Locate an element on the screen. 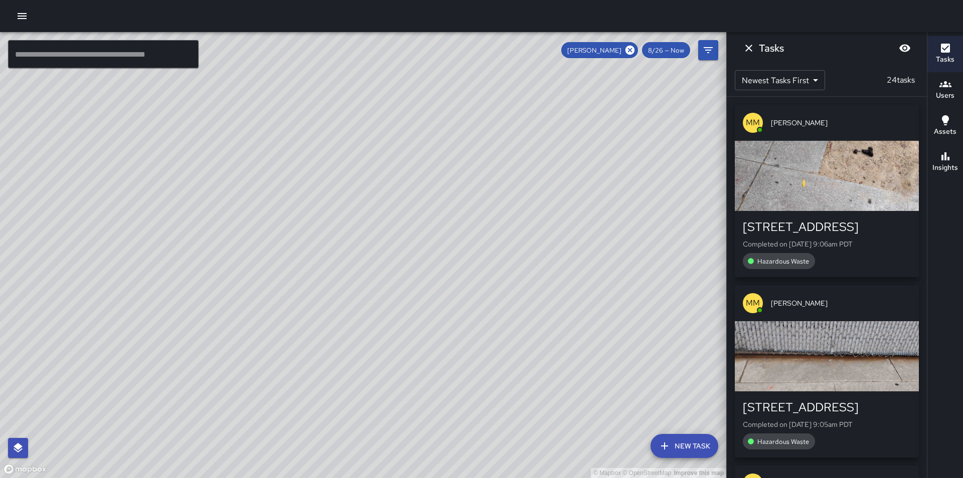 This screenshot has width=963, height=478. button: Users is located at coordinates (945, 90).